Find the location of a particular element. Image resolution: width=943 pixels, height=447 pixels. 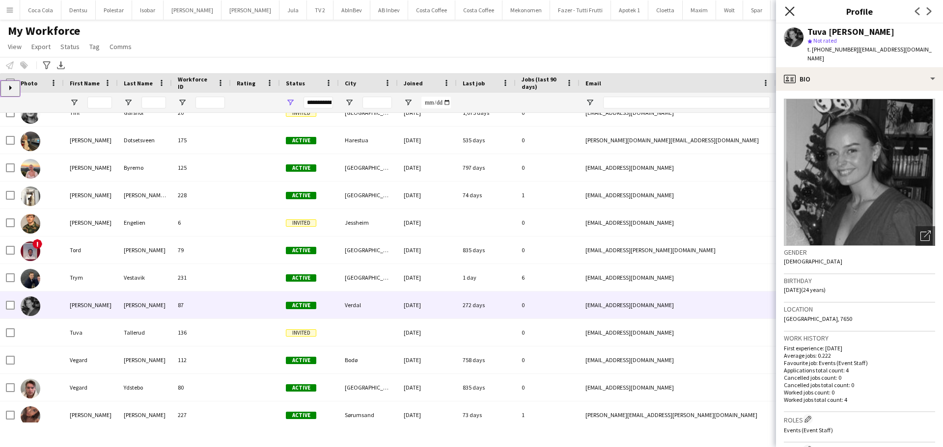

h3: Birthday is located at coordinates (859, 281).